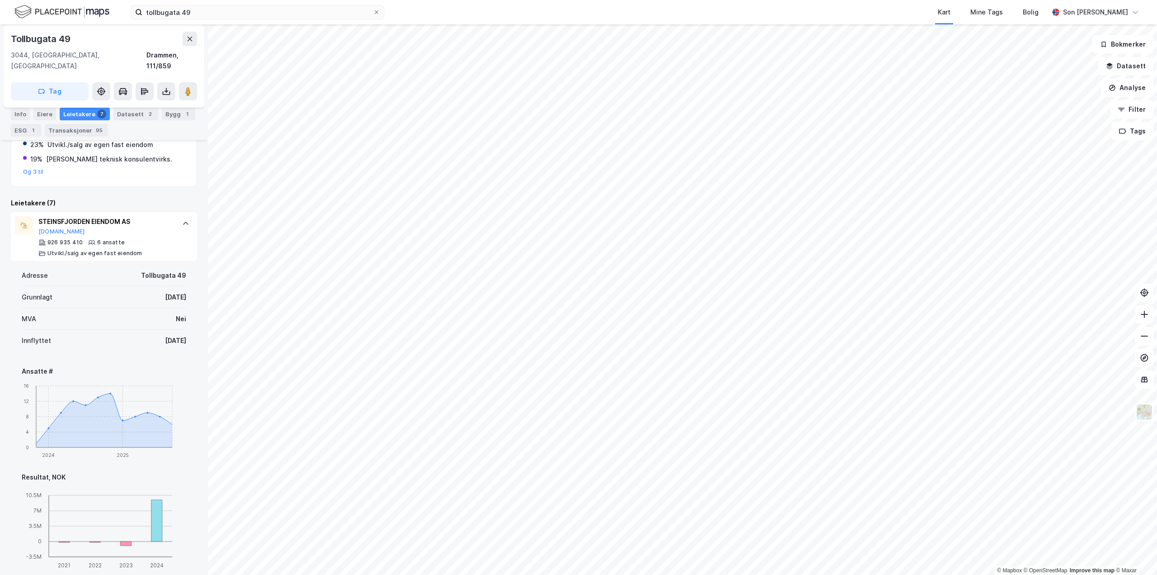 The image size is (1157, 575). What do you see at coordinates (26, 385) in the screenshot?
I see `tspan: 16` at bounding box center [26, 385].